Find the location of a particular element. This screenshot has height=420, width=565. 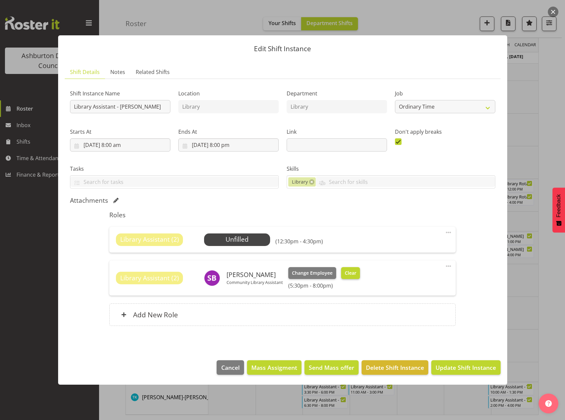

button: Clear is located at coordinates (350, 273).